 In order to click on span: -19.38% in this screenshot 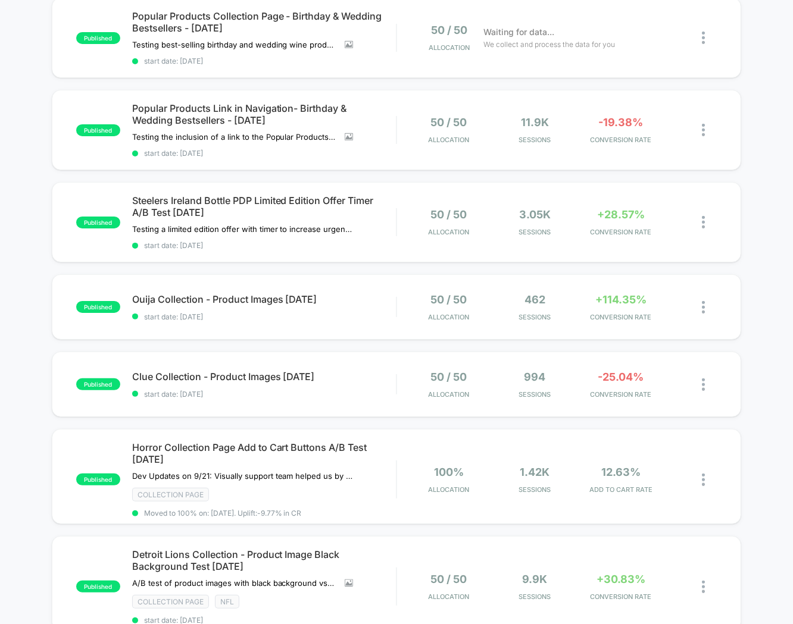, I will do `click(620, 122)`.